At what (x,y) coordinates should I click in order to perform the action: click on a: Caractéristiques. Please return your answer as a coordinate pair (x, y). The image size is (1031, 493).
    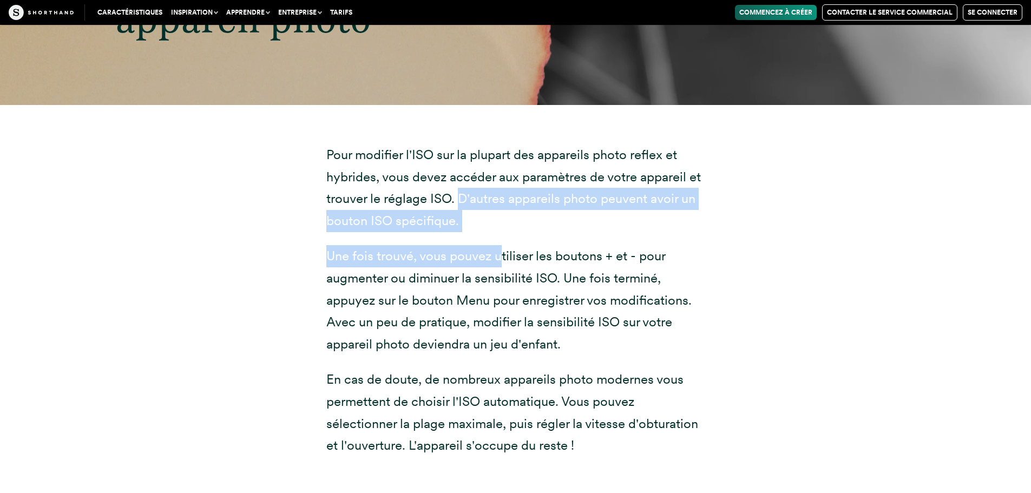
    Looking at the image, I should click on (130, 12).